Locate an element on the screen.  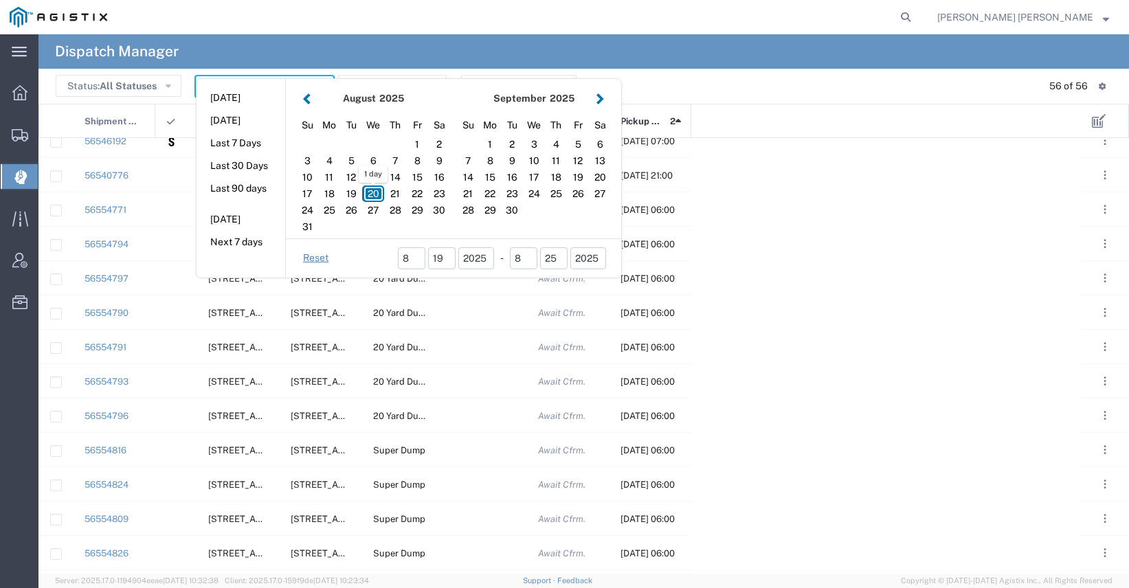
button: Advanced Search is located at coordinates (519, 86).